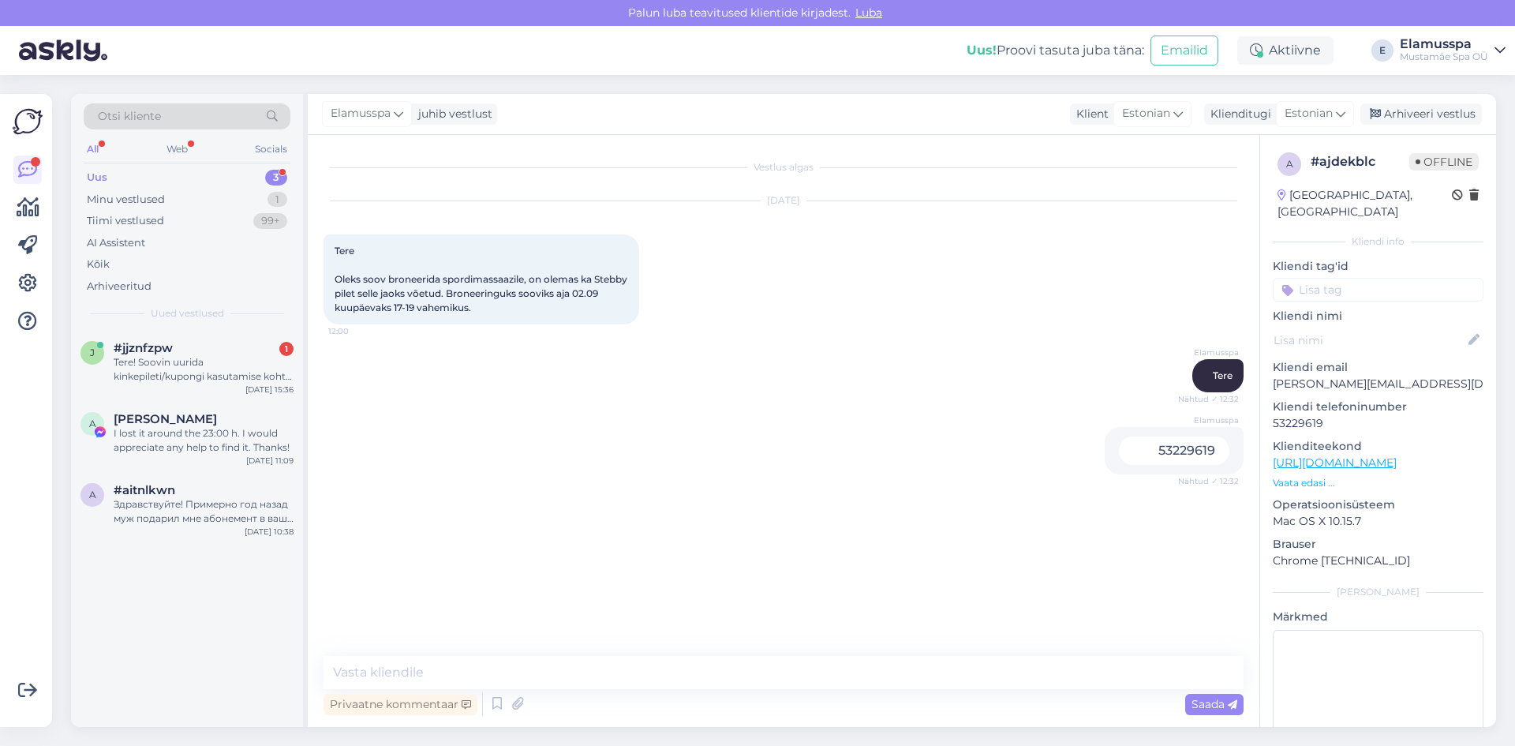 The width and height of the screenshot is (1515, 746). What do you see at coordinates (125, 221) in the screenshot?
I see `div: Tiimi vestlused` at bounding box center [125, 221].